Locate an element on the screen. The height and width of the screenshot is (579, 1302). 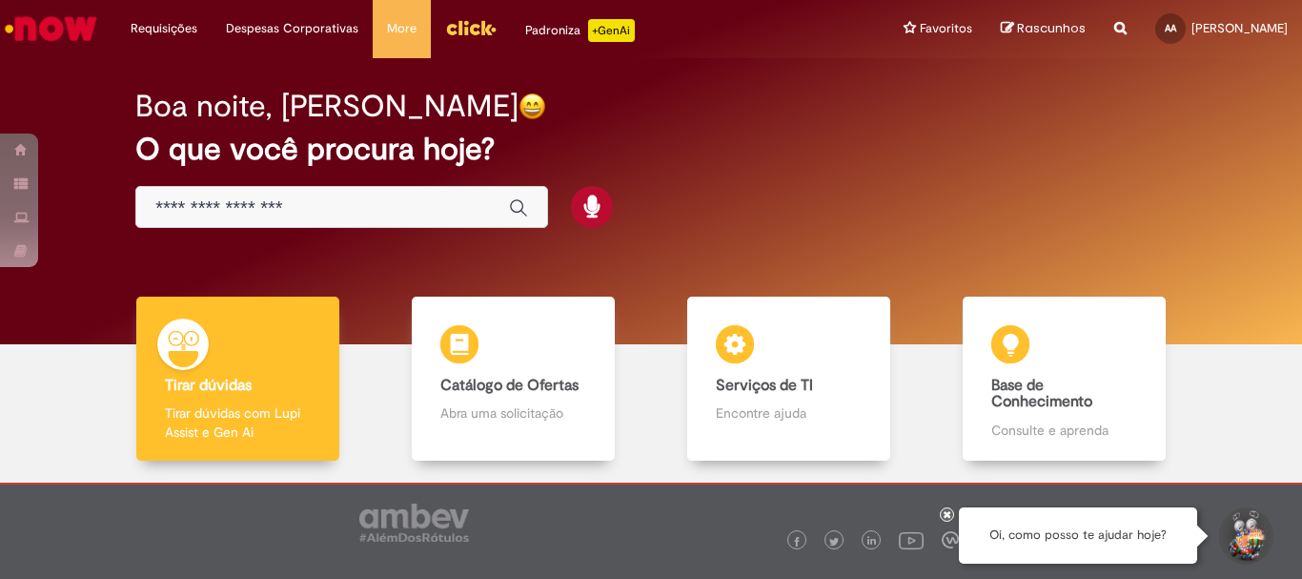
span: More is located at coordinates (401, 29).